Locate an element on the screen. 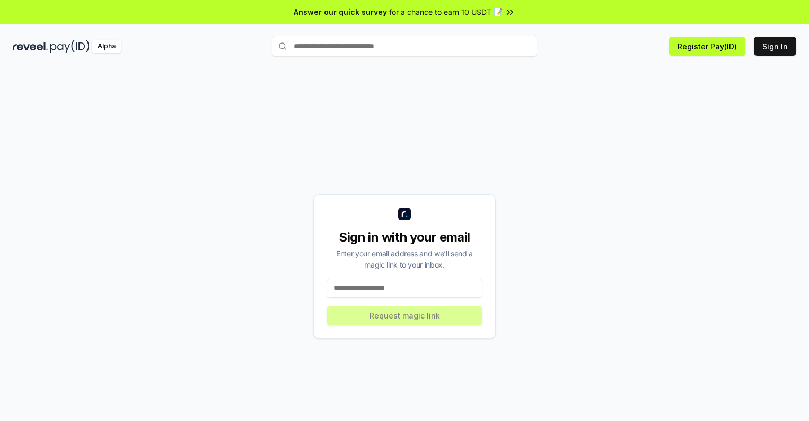 Image resolution: width=809 pixels, height=421 pixels. button: Sign In is located at coordinates (775, 46).